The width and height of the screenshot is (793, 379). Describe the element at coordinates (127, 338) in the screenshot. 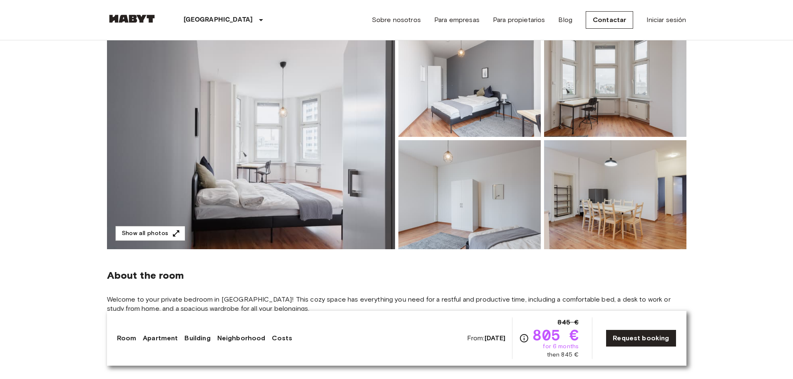

I see `a: Room` at that location.